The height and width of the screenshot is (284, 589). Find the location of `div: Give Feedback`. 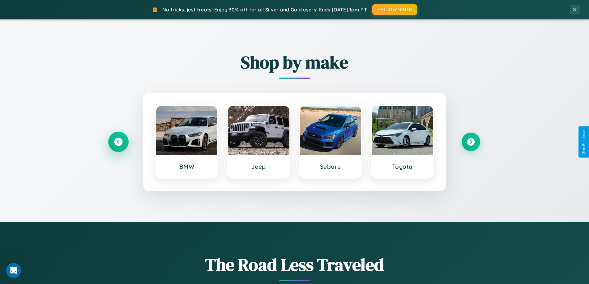

div: Give Feedback is located at coordinates (583, 142).